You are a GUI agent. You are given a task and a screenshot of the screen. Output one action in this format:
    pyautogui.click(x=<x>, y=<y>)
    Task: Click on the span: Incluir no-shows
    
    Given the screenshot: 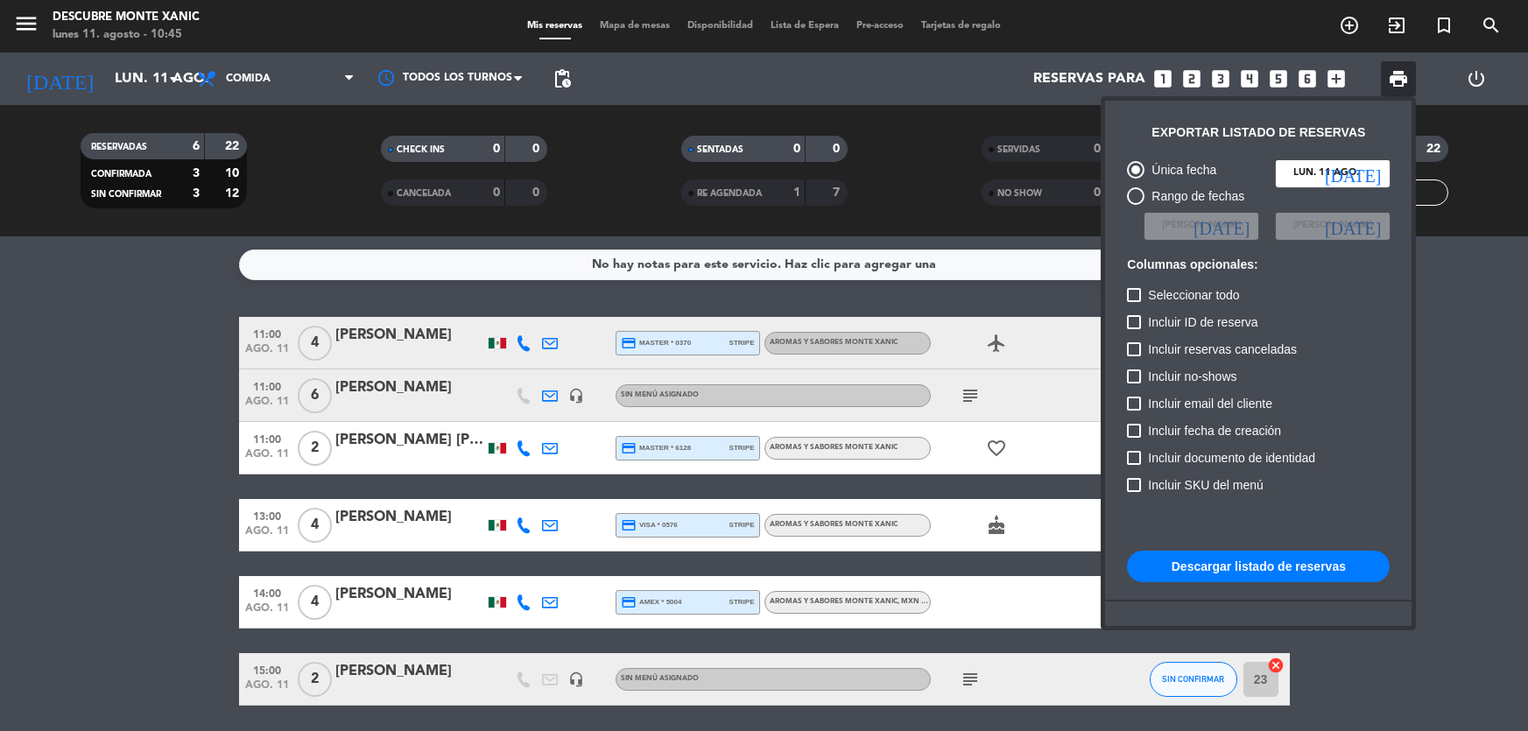 What is the action you would take?
    pyautogui.click(x=1192, y=377)
    